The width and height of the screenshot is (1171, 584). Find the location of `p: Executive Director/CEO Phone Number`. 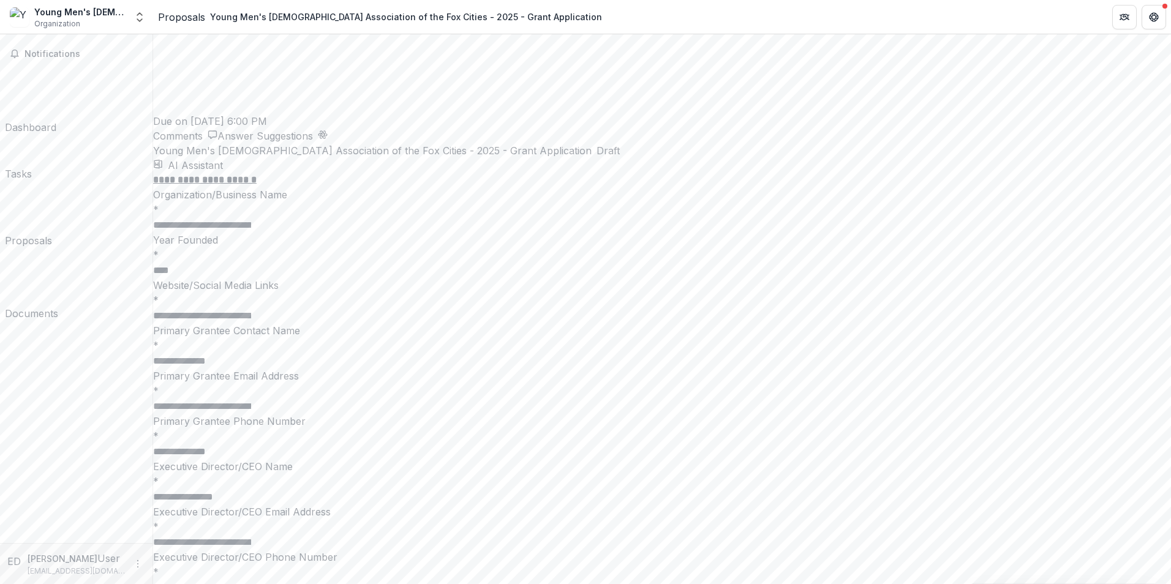

p: Executive Director/CEO Phone Number is located at coordinates (662, 557).